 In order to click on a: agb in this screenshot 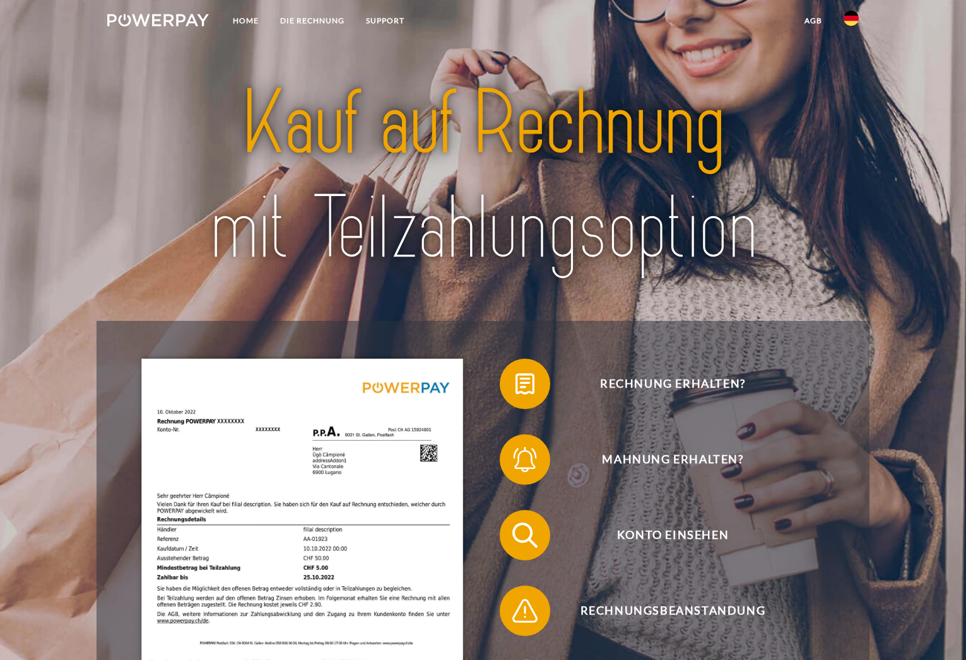, I will do `click(813, 21)`.